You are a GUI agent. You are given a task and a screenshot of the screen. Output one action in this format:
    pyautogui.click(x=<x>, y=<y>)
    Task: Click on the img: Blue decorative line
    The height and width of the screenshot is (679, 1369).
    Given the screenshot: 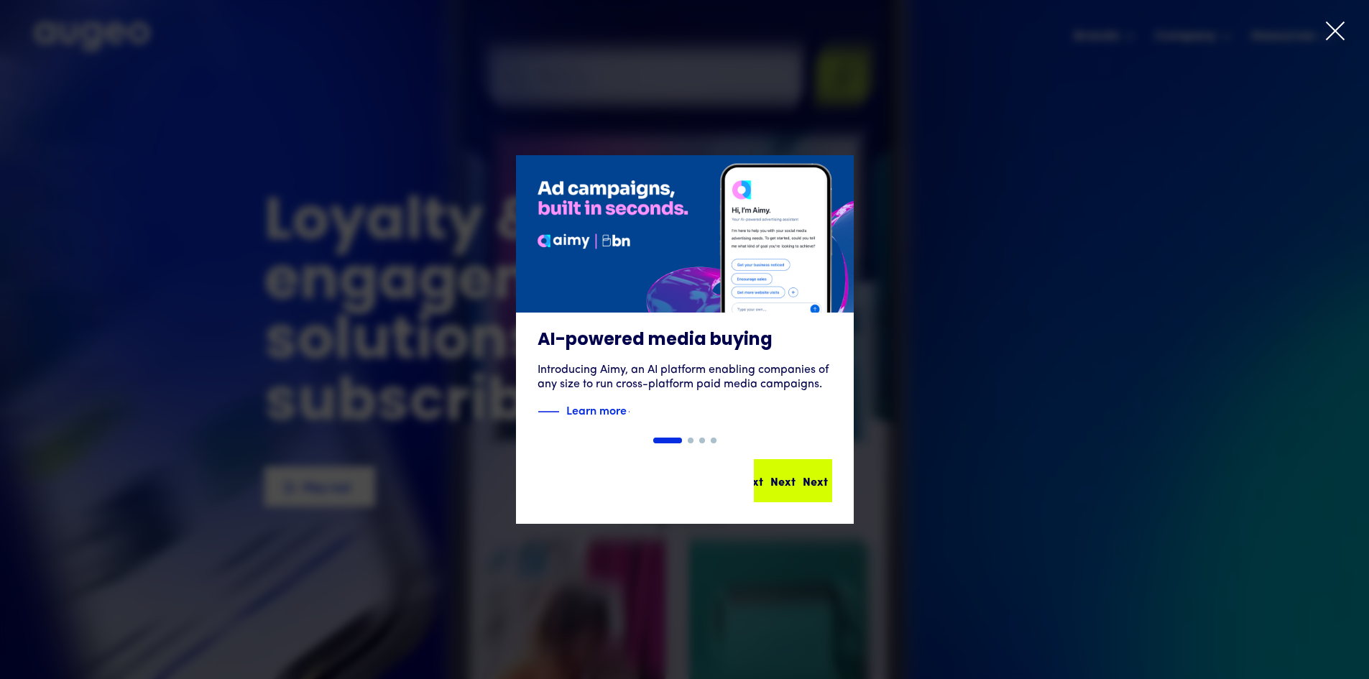 What is the action you would take?
    pyautogui.click(x=548, y=412)
    